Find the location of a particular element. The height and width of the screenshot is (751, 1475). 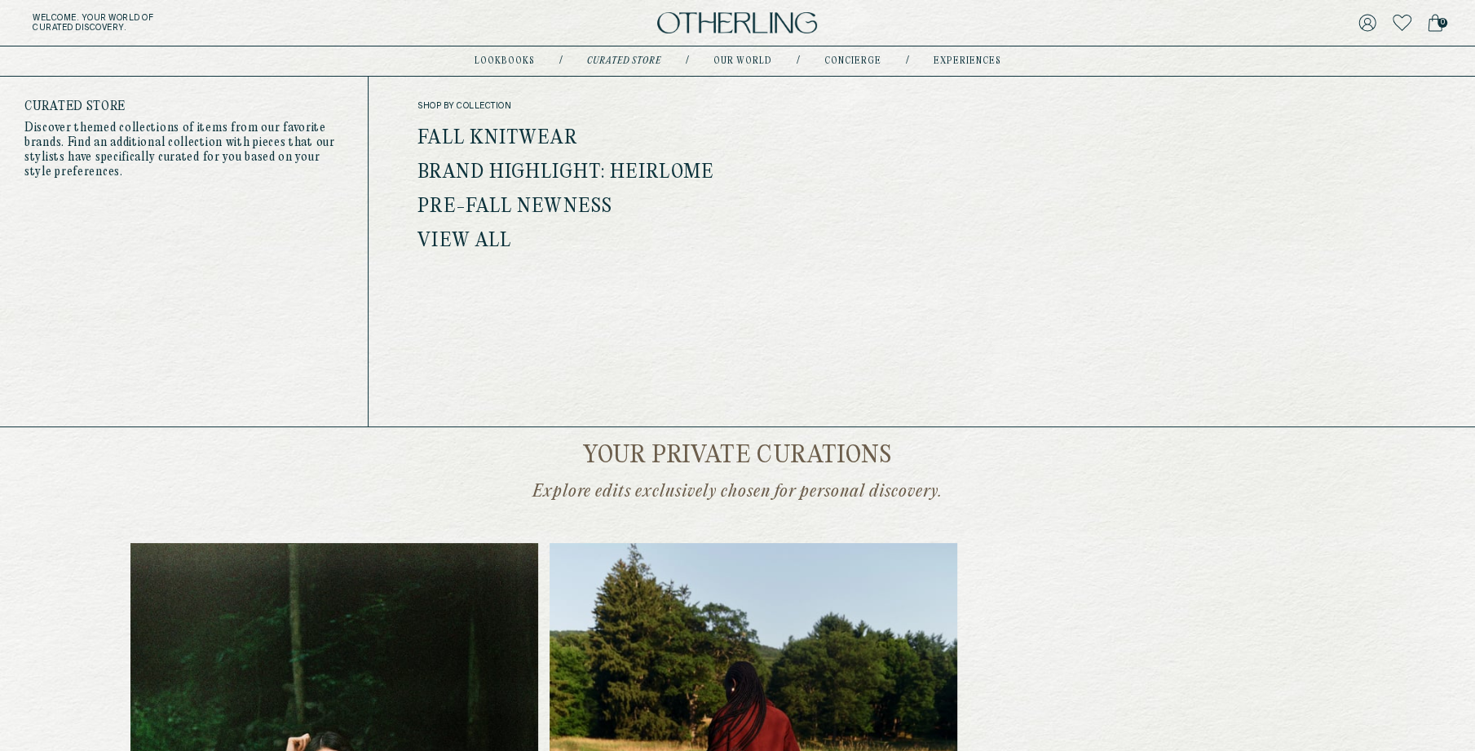

a: View all is located at coordinates (464, 241).